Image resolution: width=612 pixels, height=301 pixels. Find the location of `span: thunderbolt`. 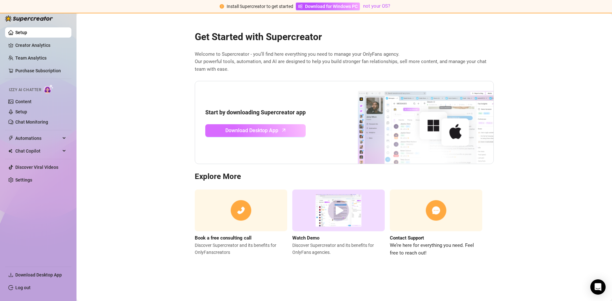

span: thunderbolt is located at coordinates (11, 138).